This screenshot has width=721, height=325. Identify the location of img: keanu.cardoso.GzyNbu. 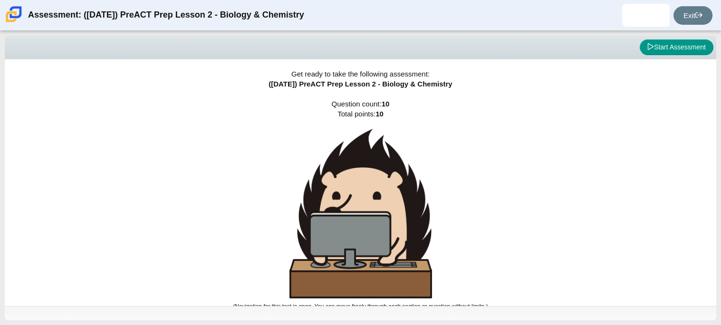
(646, 15).